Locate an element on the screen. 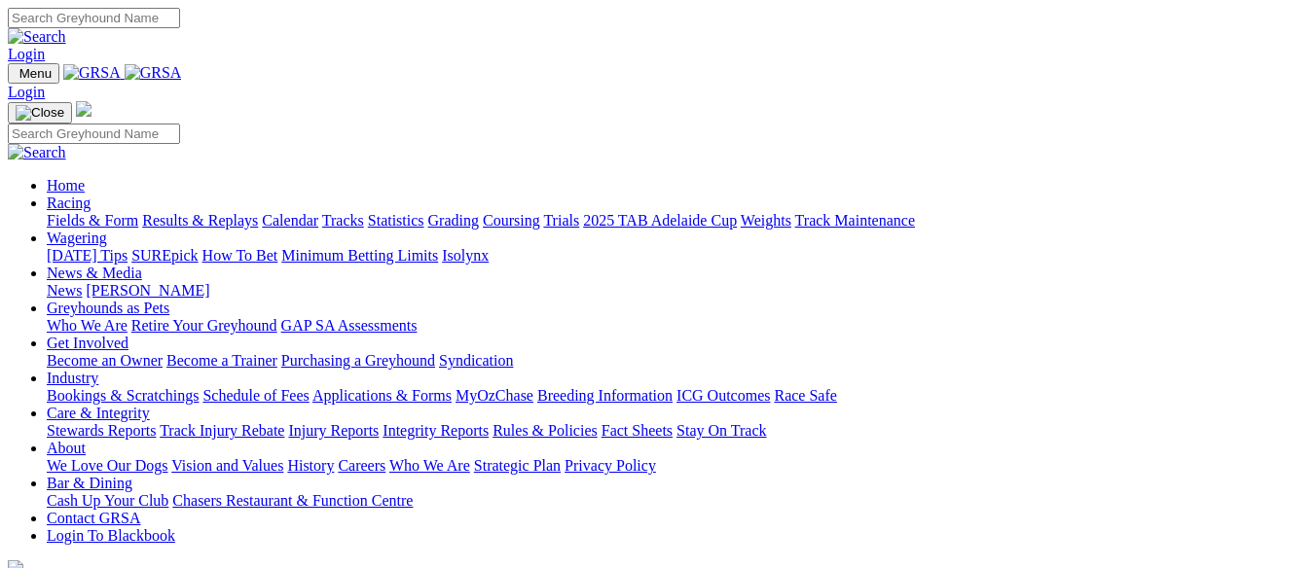  a: Industry is located at coordinates (72, 378).